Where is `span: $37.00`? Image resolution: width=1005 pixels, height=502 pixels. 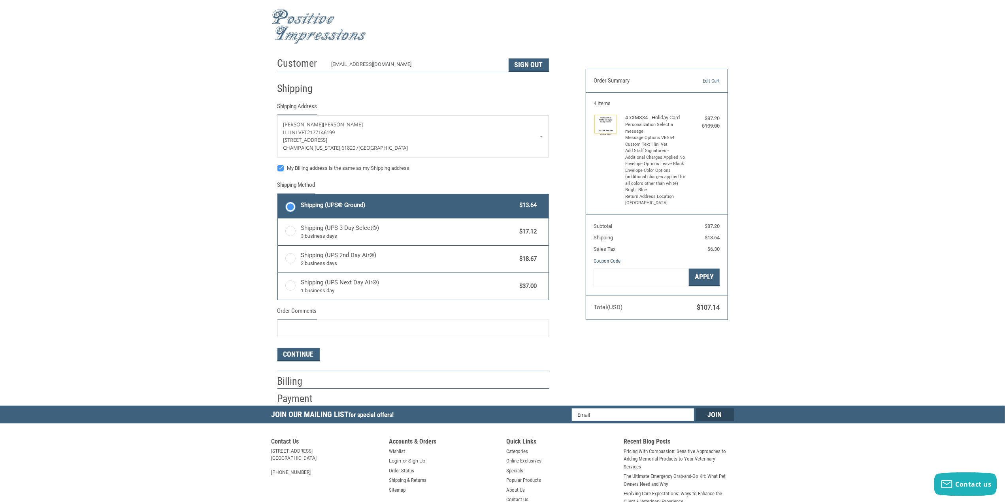 span: $37.00 is located at coordinates (527, 286).